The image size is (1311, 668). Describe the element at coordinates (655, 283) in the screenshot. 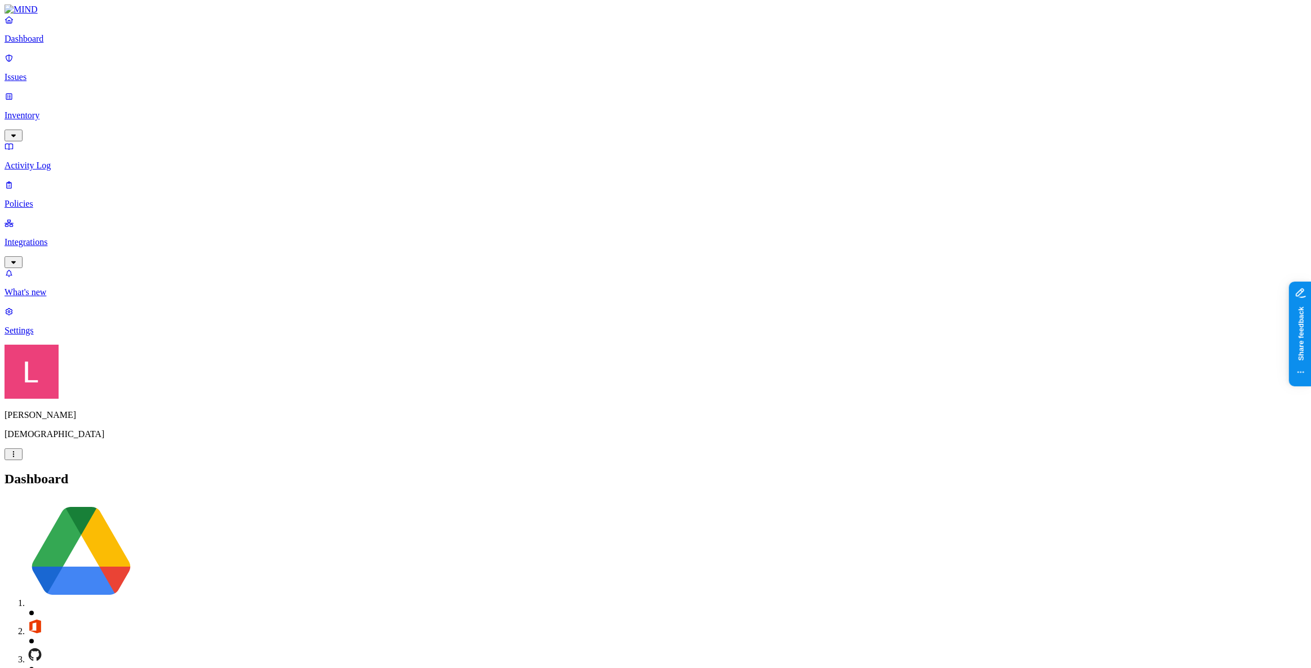

I see `a: What's new` at that location.